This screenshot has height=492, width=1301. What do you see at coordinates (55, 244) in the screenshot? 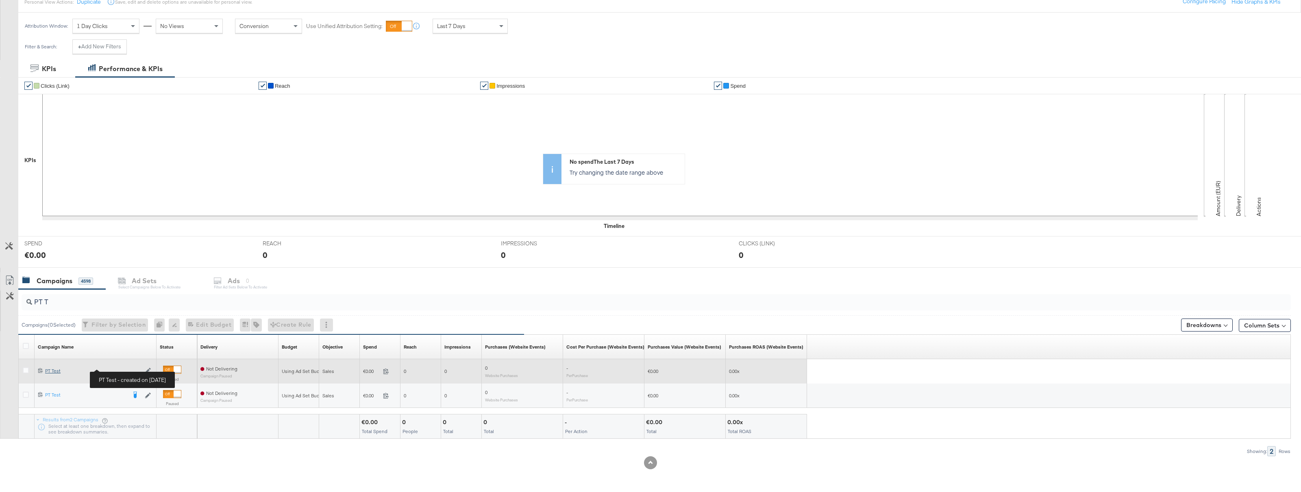
I see `span: SPEND` at bounding box center [55, 244].